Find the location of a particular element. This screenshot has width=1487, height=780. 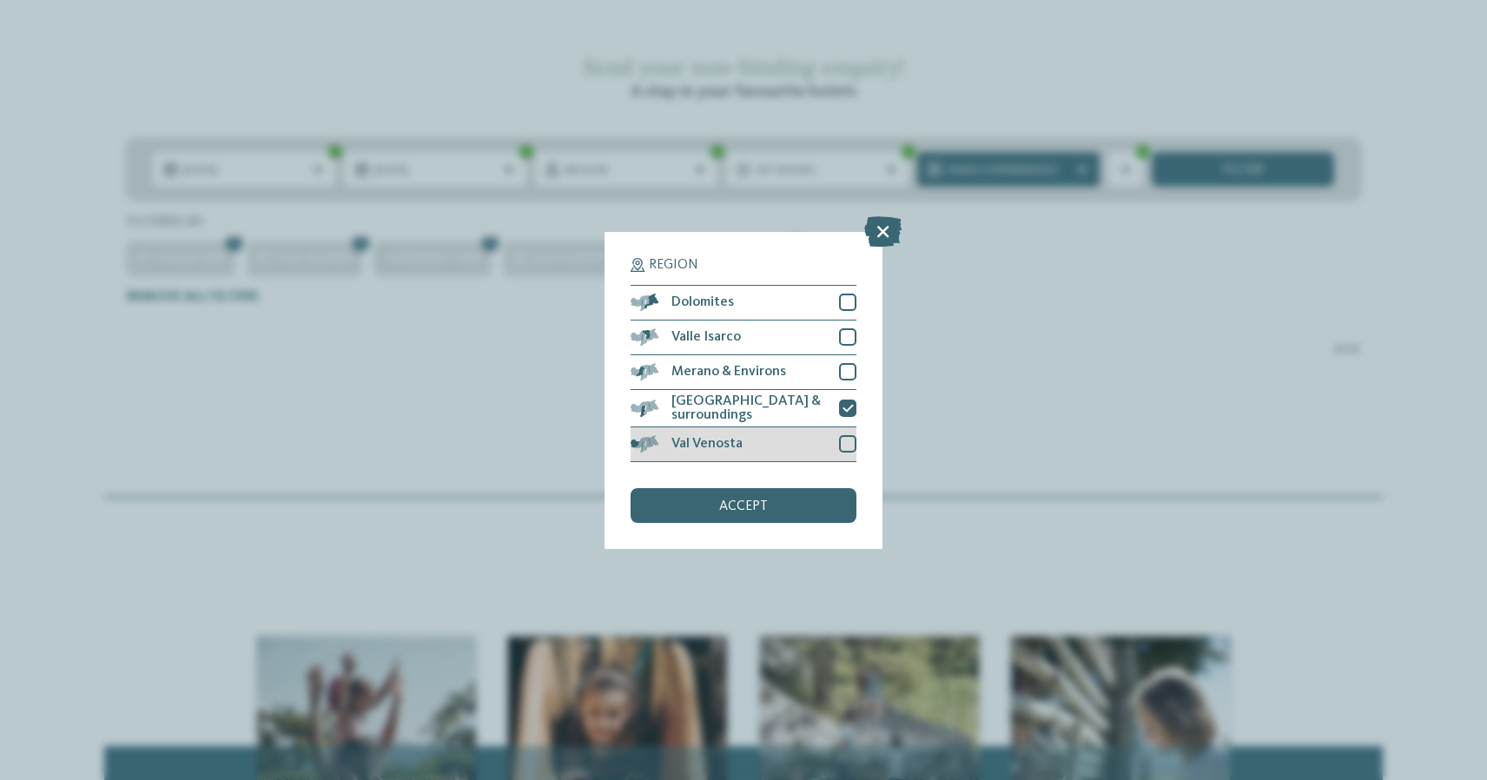

span: Val Venosta is located at coordinates (707, 444).